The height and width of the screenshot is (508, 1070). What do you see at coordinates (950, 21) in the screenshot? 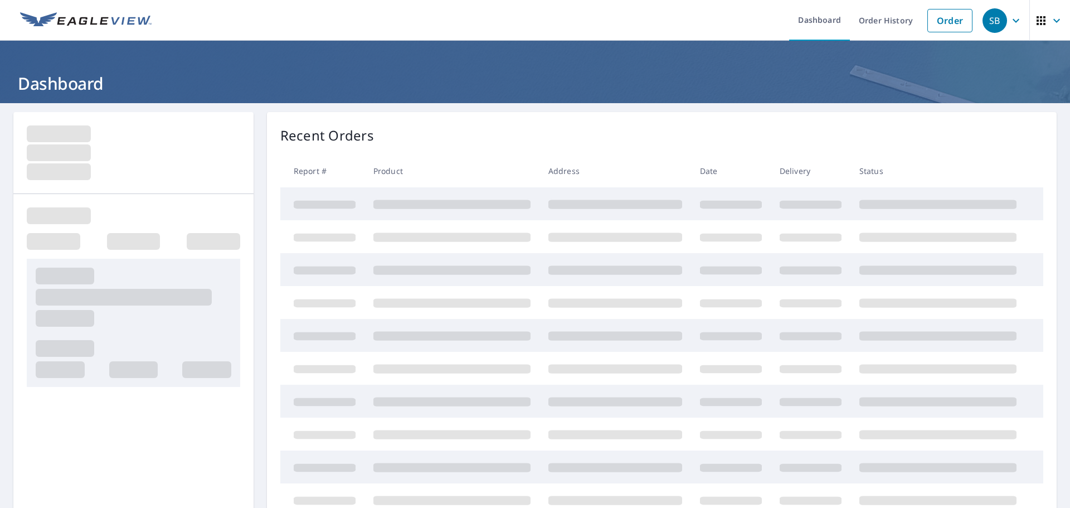
I see `a: Order` at bounding box center [950, 21].